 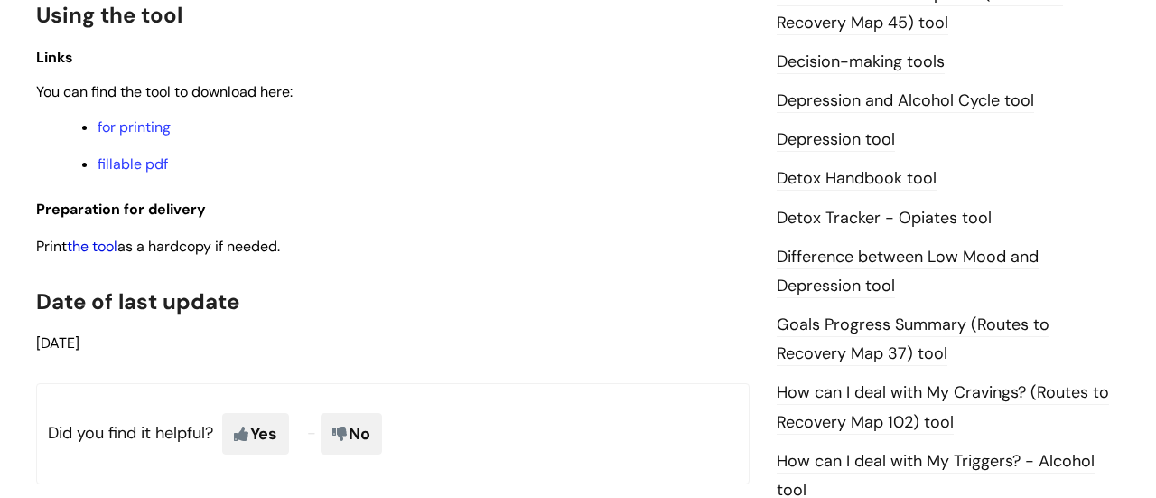 I want to click on span: Print as a hardcopy if needed., so click(x=158, y=246).